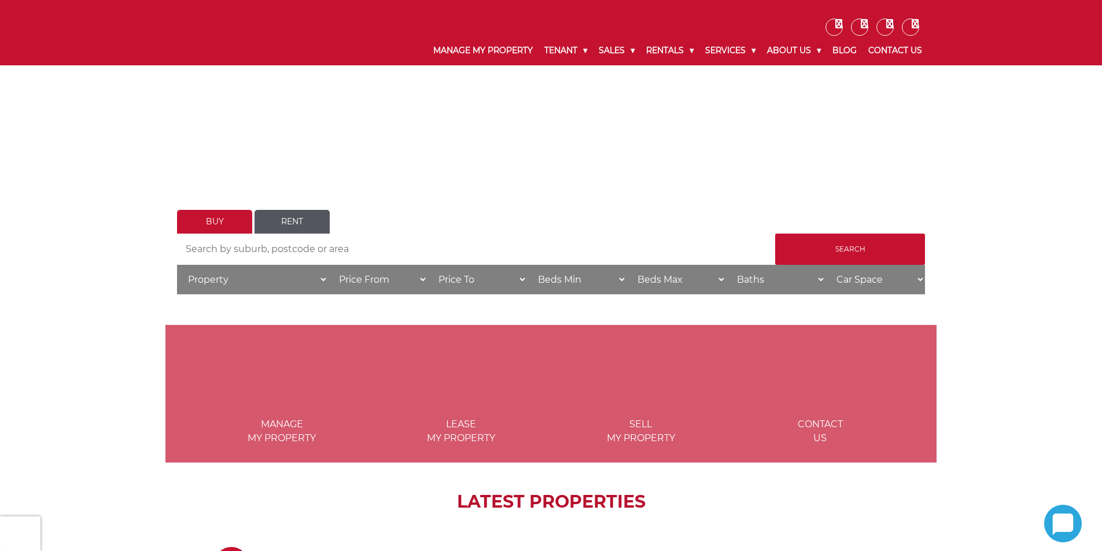  What do you see at coordinates (820, 431) in the screenshot?
I see `span: Contact Us` at bounding box center [820, 431].